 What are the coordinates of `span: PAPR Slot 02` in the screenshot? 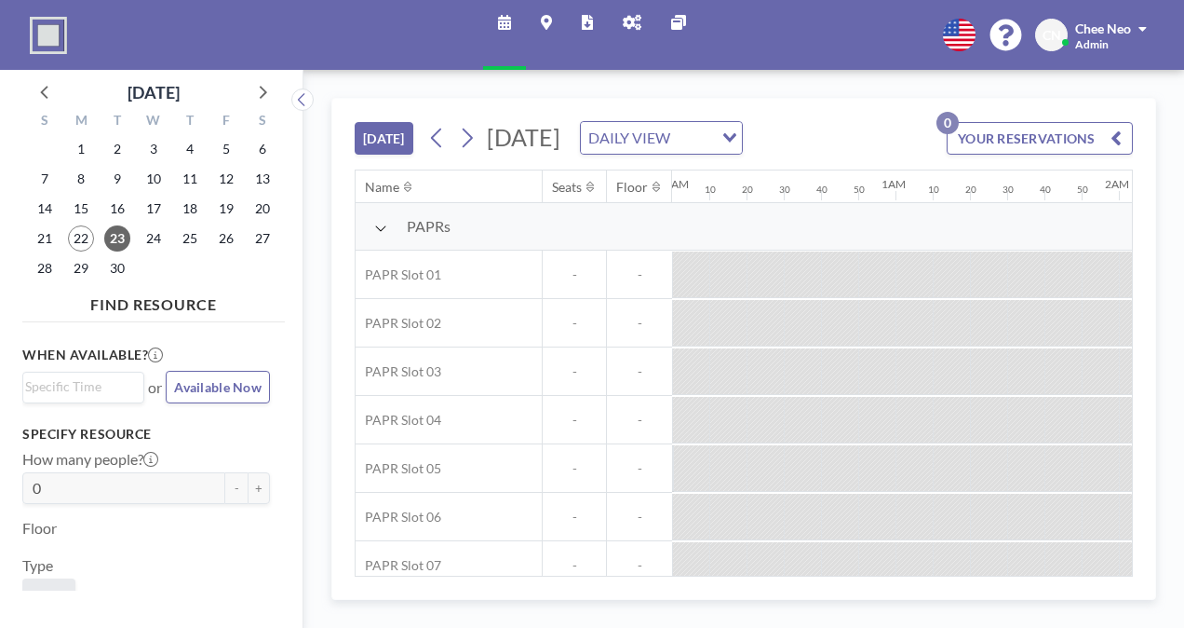 It's located at (398, 323).